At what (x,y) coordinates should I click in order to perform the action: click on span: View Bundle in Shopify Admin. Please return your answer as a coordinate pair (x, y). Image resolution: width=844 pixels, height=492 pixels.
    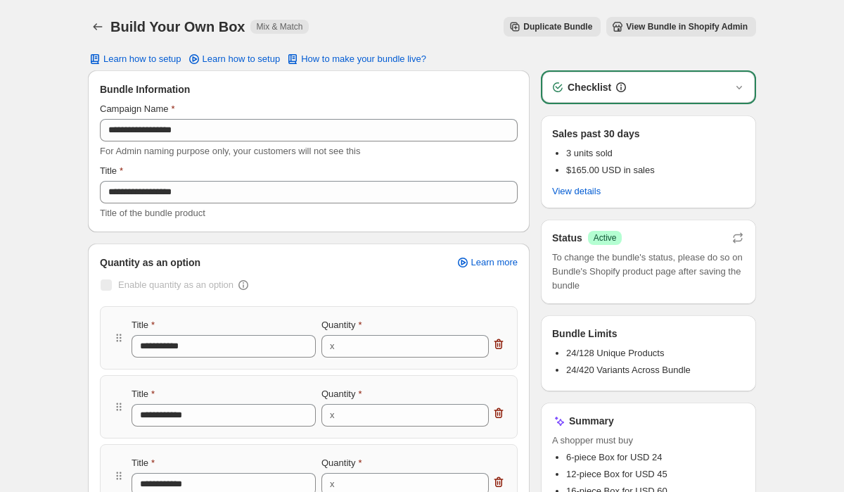
    Looking at the image, I should click on (686, 27).